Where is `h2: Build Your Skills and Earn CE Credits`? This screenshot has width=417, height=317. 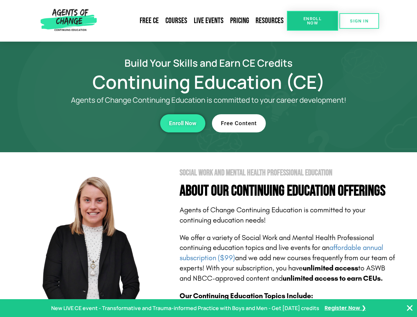 h2: Build Your Skills and Earn CE Credits is located at coordinates (209, 63).